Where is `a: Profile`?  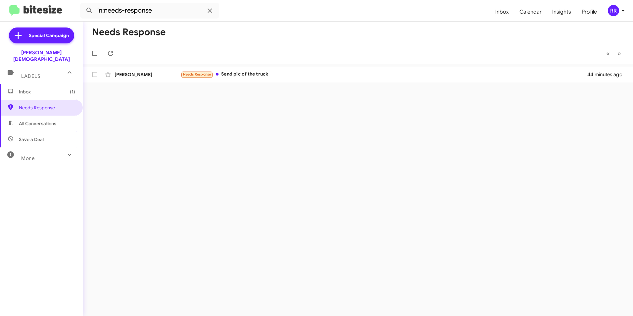 a: Profile is located at coordinates (589, 12).